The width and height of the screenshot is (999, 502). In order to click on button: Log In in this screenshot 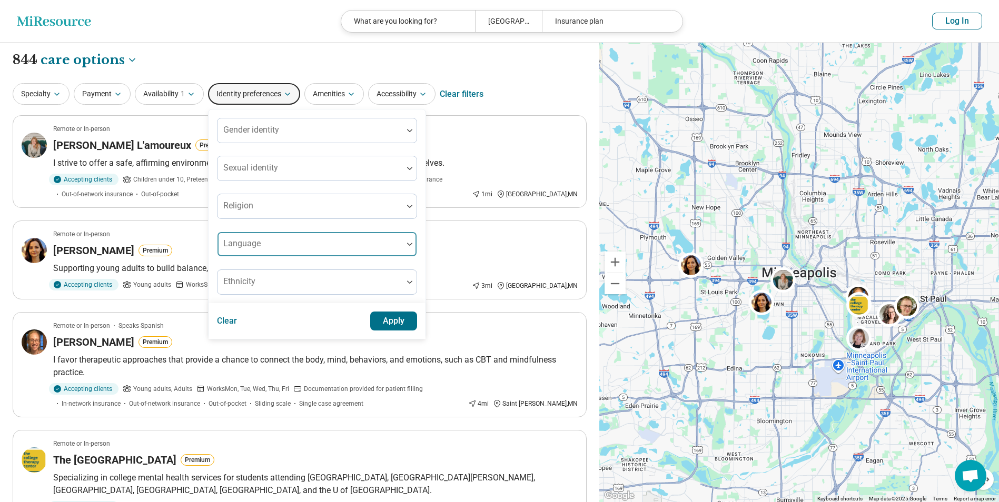, I will do `click(957, 21)`.